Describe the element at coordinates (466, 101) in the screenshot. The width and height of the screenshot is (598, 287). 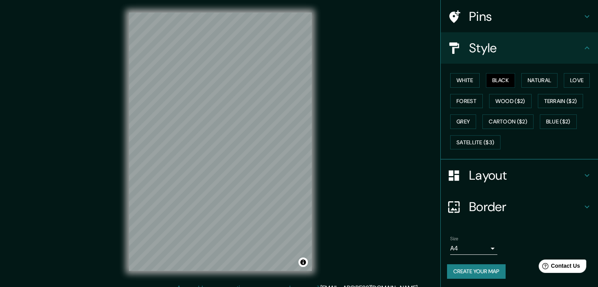
I see `button: Forest` at that location.